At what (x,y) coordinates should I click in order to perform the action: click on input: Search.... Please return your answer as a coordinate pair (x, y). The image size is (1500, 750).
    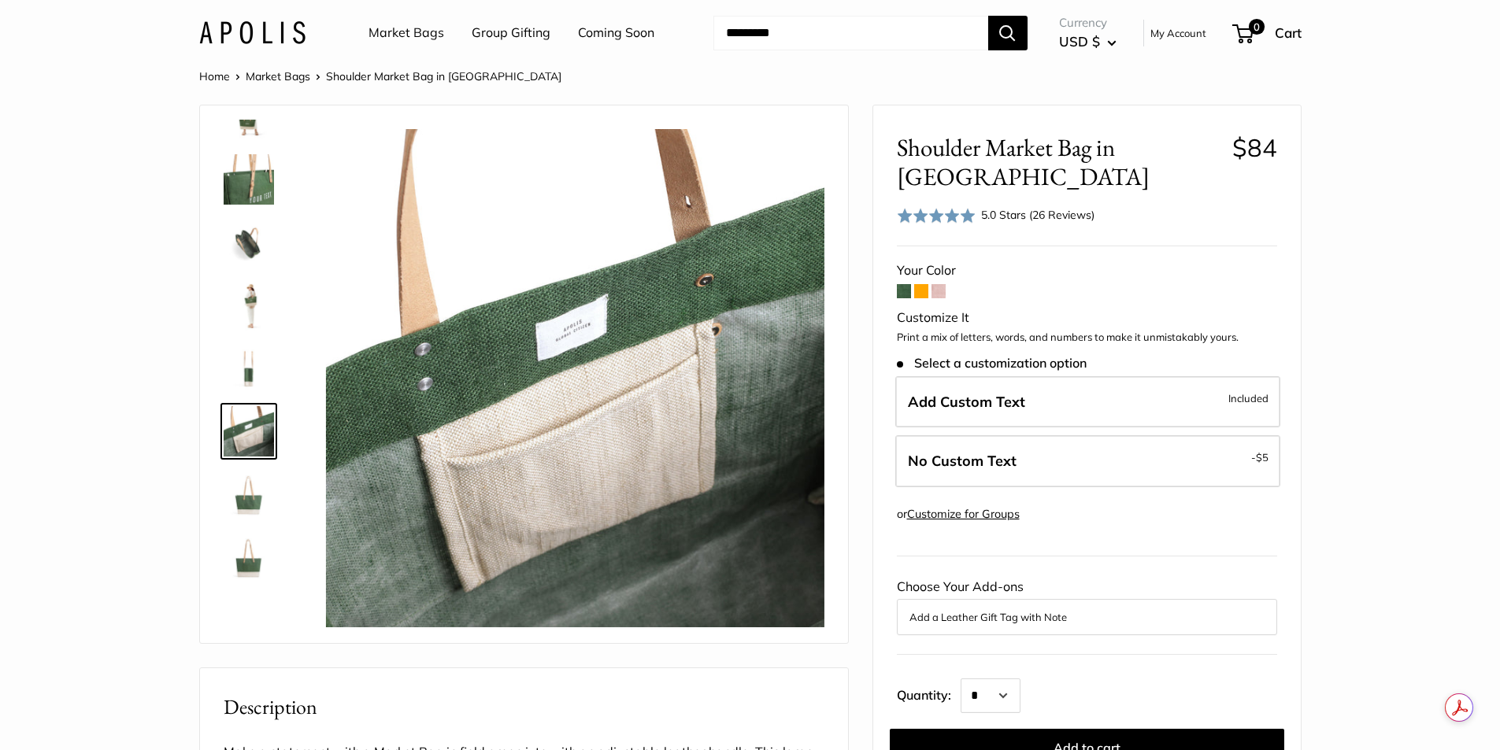
    Looking at the image, I should click on (850, 33).